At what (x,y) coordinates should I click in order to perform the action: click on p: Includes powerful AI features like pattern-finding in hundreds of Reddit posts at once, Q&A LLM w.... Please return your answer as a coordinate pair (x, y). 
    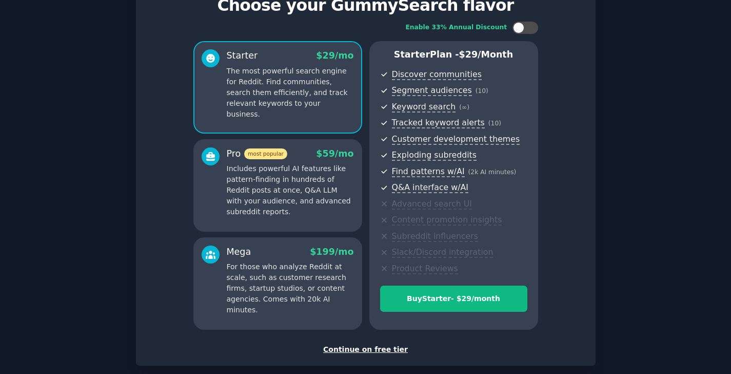
    Looking at the image, I should click on (290, 190).